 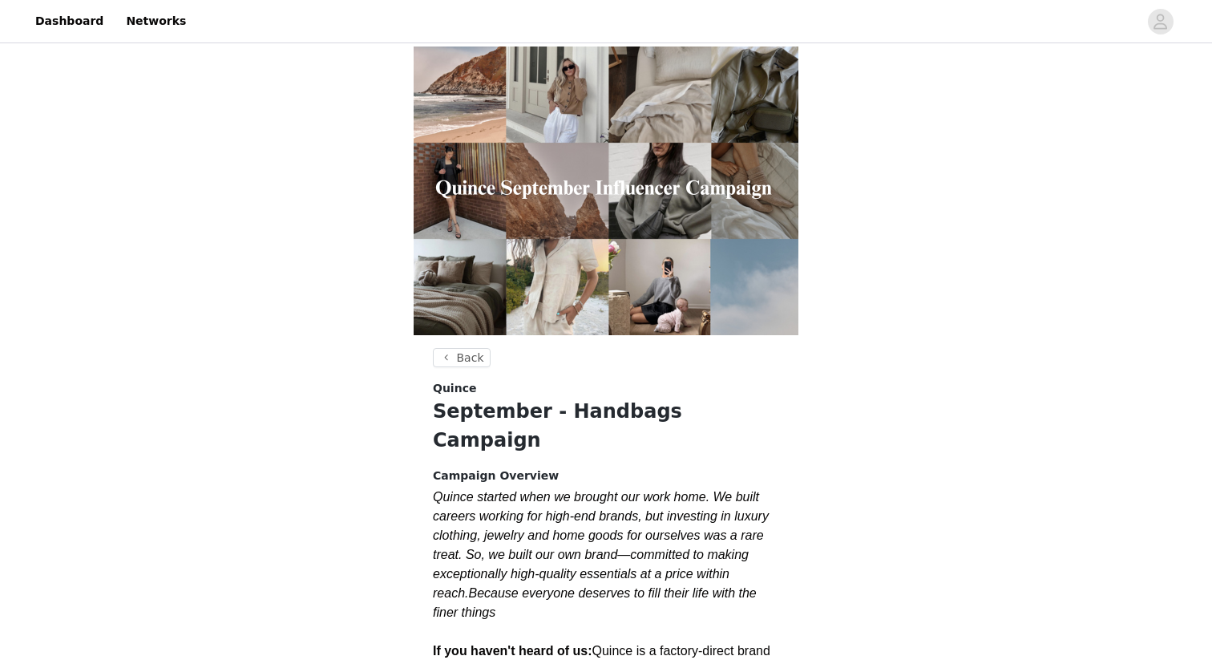 What do you see at coordinates (600, 544) in the screenshot?
I see `em: Quince started when we brought our work home. We built careers working for high-end brands, but i...` at bounding box center [600, 544].